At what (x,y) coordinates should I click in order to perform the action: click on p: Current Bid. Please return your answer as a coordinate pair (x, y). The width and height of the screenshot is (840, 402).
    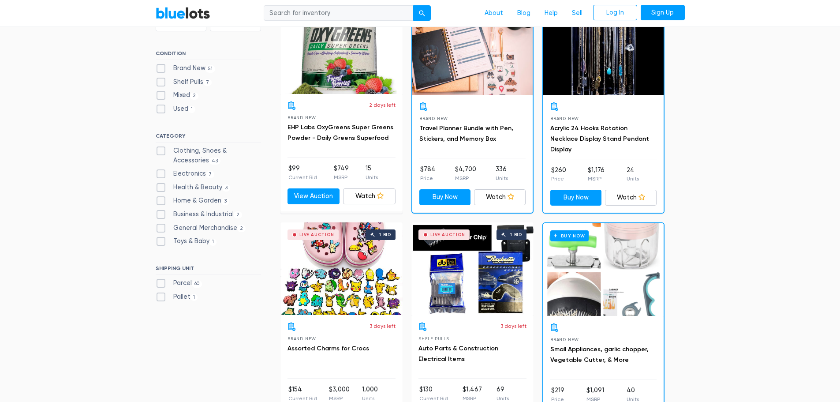
    Looking at the image, I should click on (303, 177).